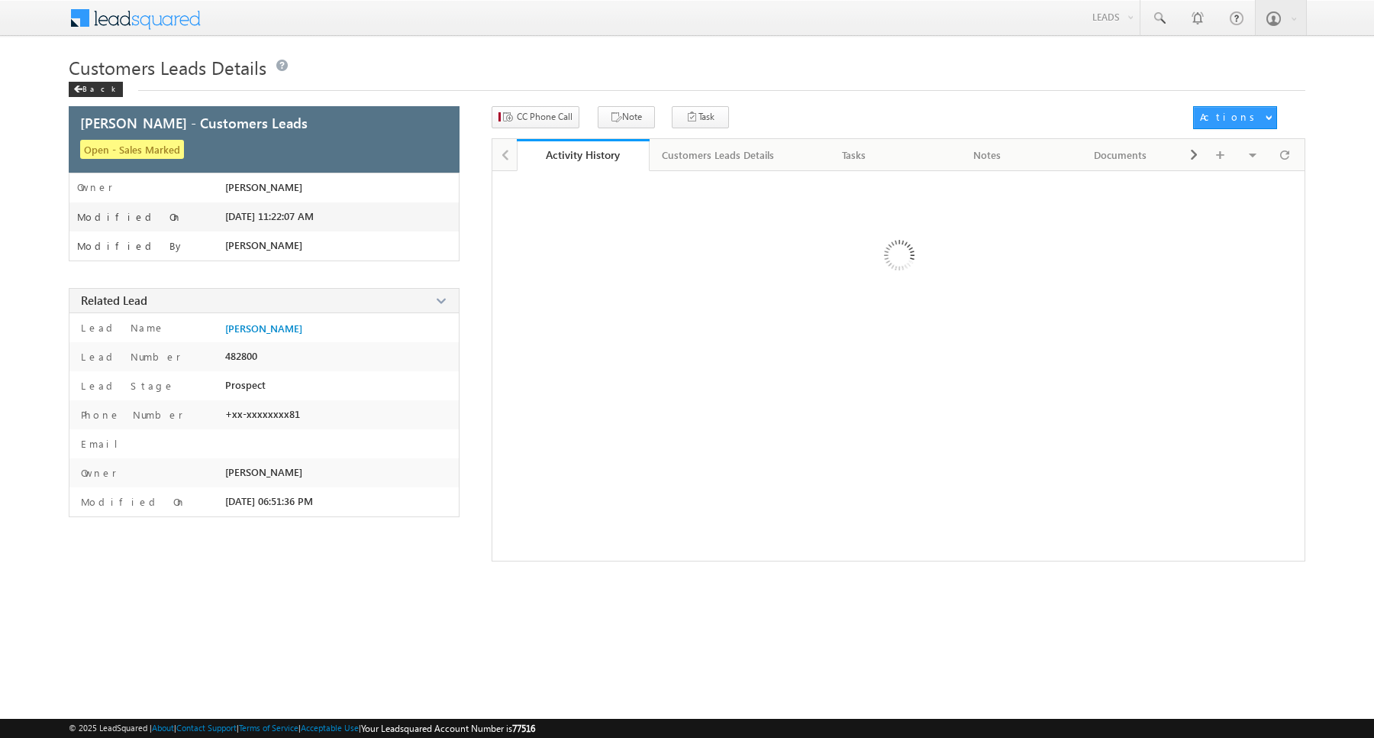 The height and width of the screenshot is (738, 1374). Describe the element at coordinates (854, 155) in the screenshot. I see `div: Tasks` at that location.